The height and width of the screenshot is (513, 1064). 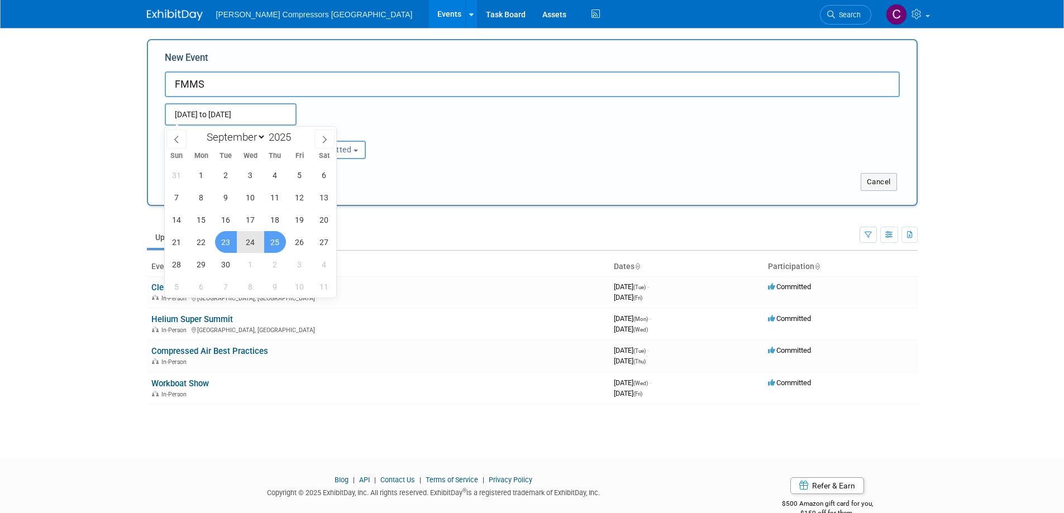 I want to click on span: September 19, 2025, so click(x=299, y=219).